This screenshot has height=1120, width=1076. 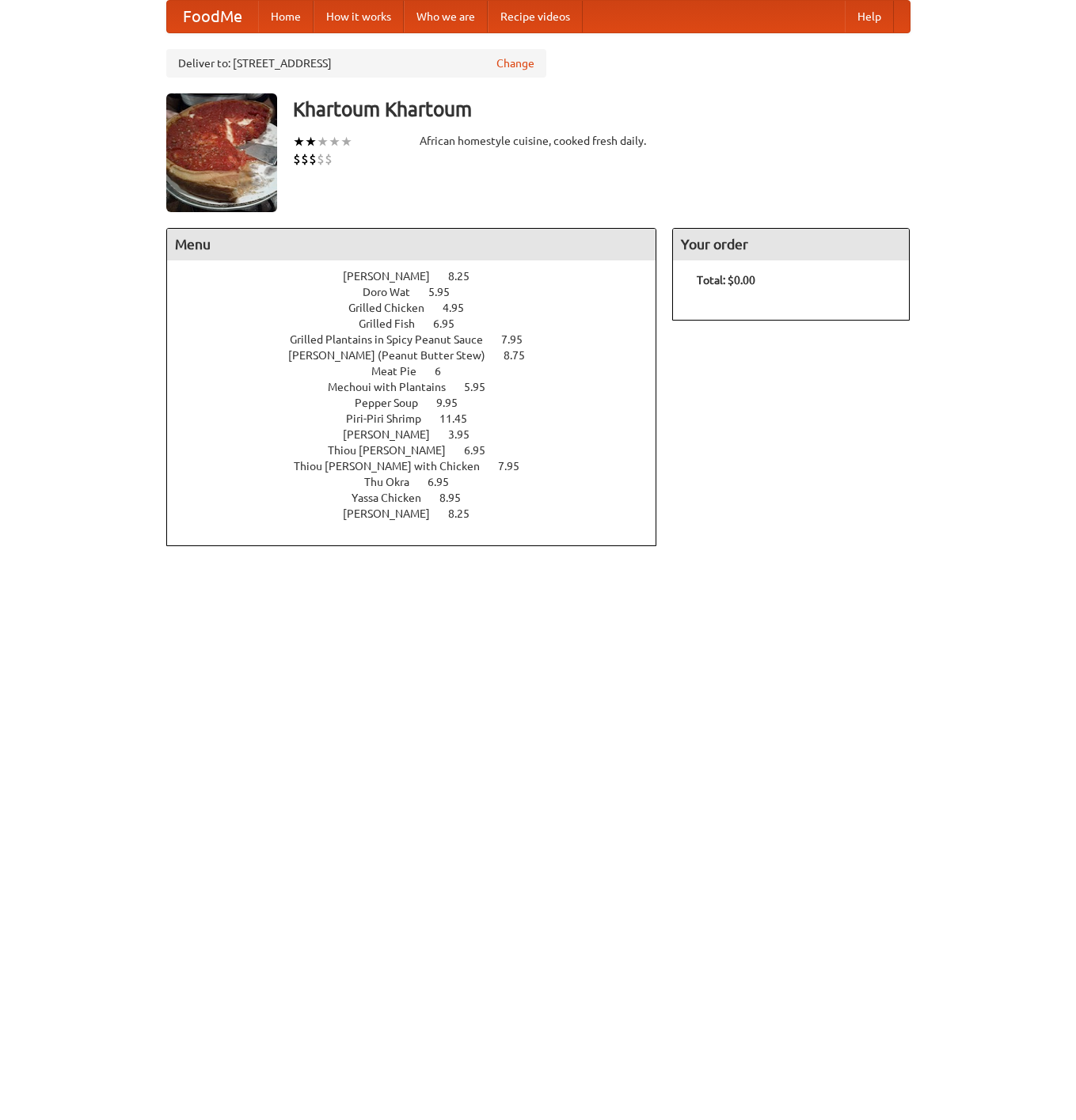 I want to click on a: How it works, so click(x=359, y=17).